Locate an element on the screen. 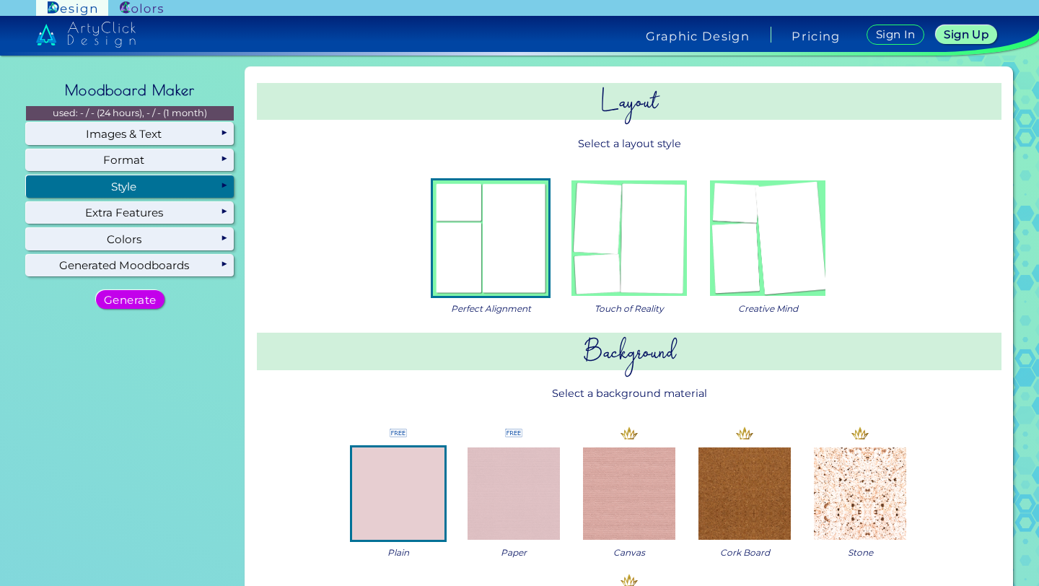 This screenshot has width=1039, height=586. a: Pricing is located at coordinates (815, 36).